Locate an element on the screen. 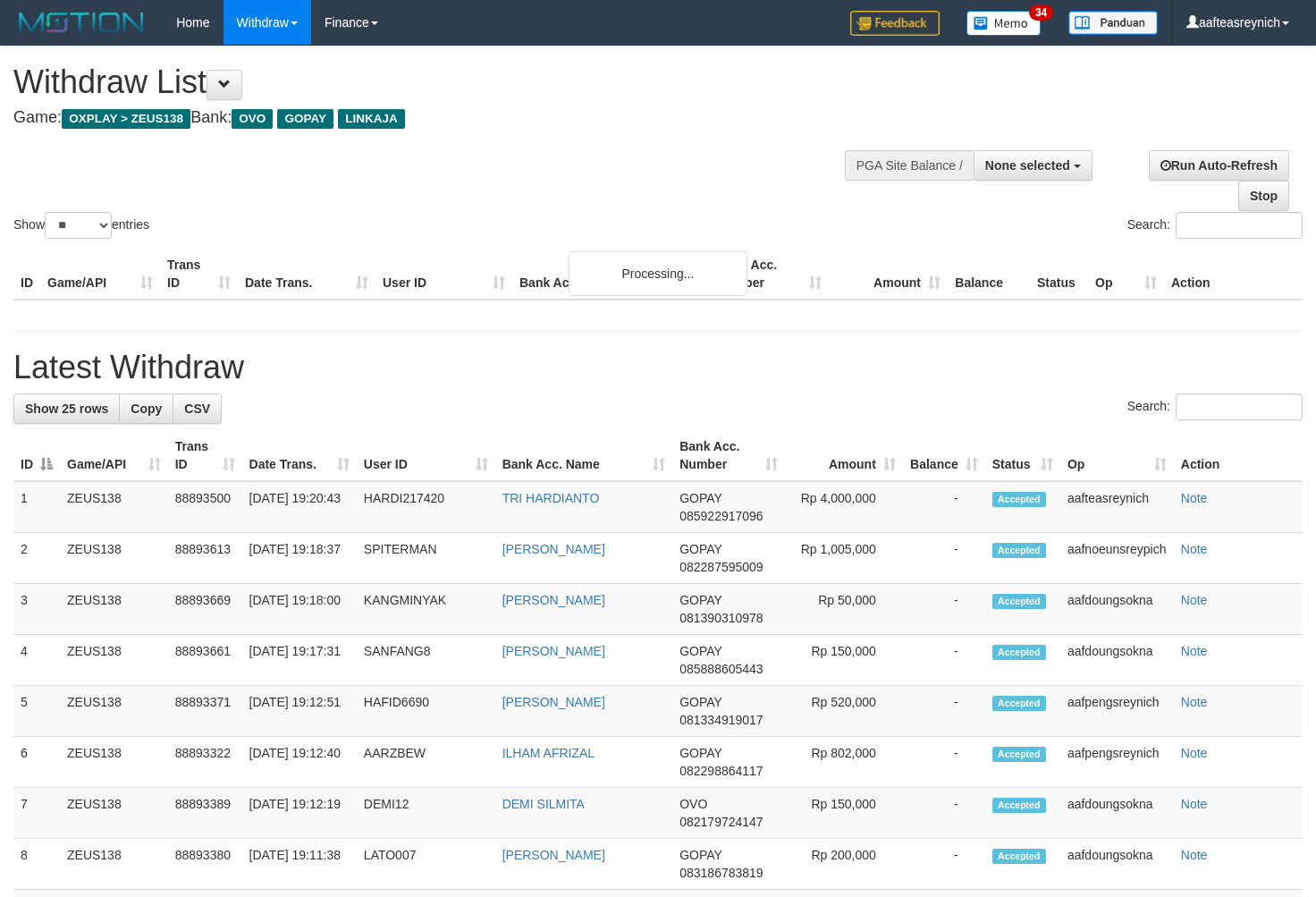  div: Processing... is located at coordinates (658, 274).